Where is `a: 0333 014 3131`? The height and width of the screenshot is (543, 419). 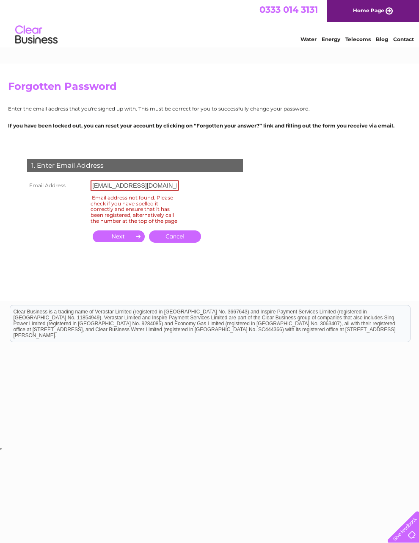 a: 0333 014 3131 is located at coordinates (289, 9).